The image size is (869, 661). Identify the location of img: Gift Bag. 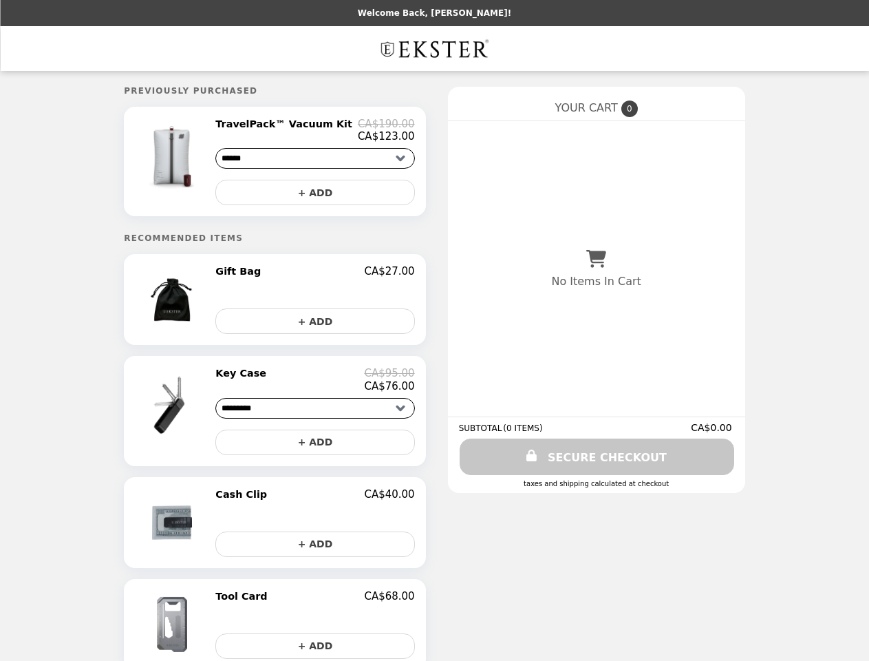
(173, 299).